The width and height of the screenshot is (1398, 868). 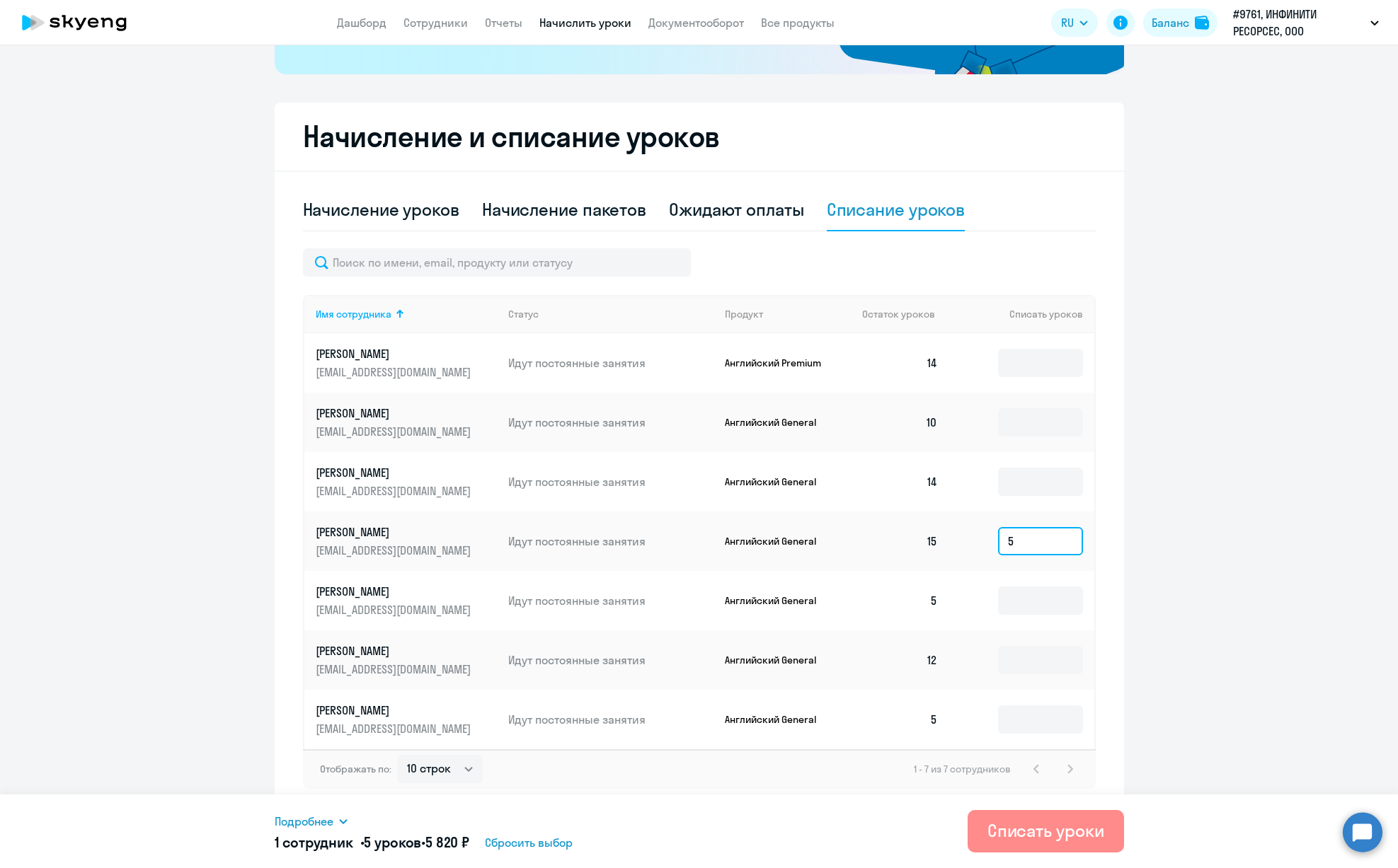 What do you see at coordinates (356, 769) in the screenshot?
I see `span: Отображать по:` at bounding box center [356, 769].